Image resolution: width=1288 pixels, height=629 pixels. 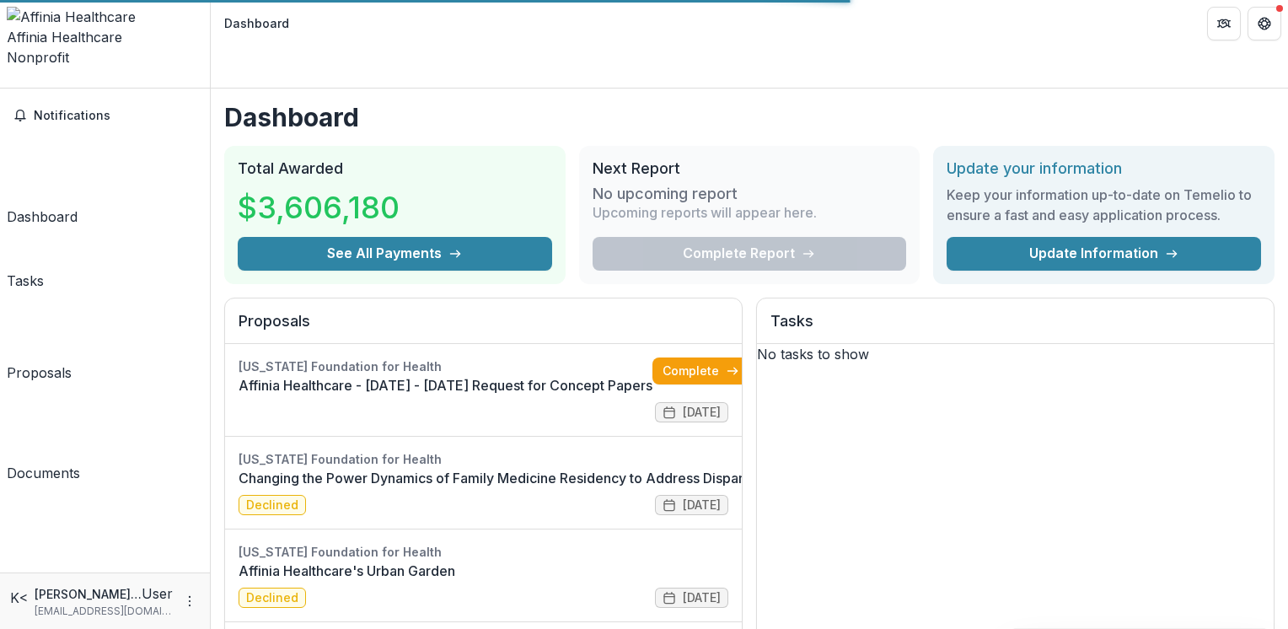 I want to click on a: Documents, so click(x=43, y=436).